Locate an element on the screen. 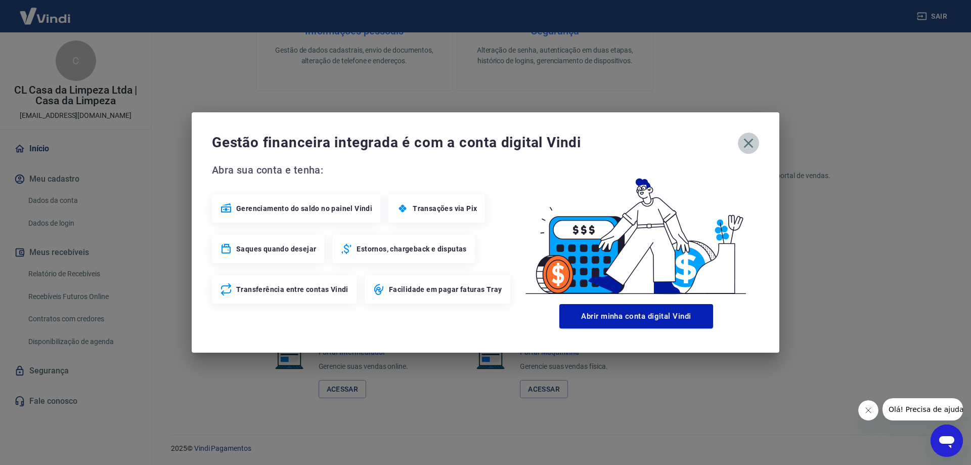 The image size is (971, 465). img: Good Billing is located at coordinates (636, 231).